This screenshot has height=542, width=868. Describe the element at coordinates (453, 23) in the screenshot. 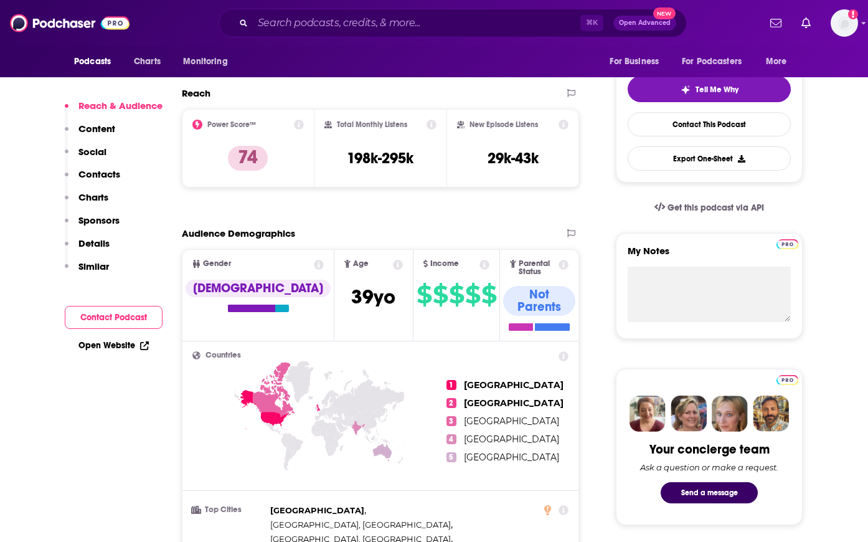

I see `div: Search podcasts, credits, & more...` at that location.